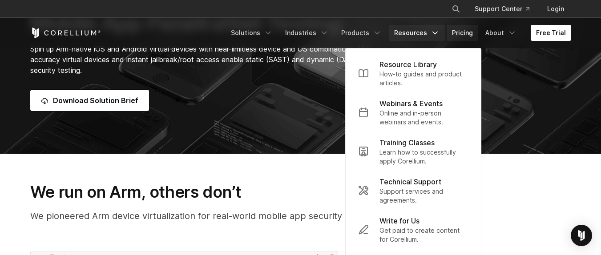  I want to click on button: Search, so click(456, 9).